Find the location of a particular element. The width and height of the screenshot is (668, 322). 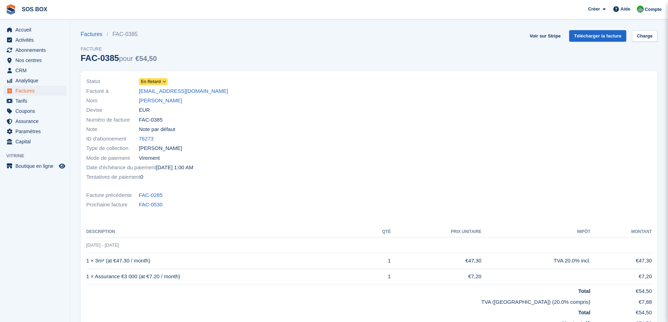

th: Description is located at coordinates (225, 232).